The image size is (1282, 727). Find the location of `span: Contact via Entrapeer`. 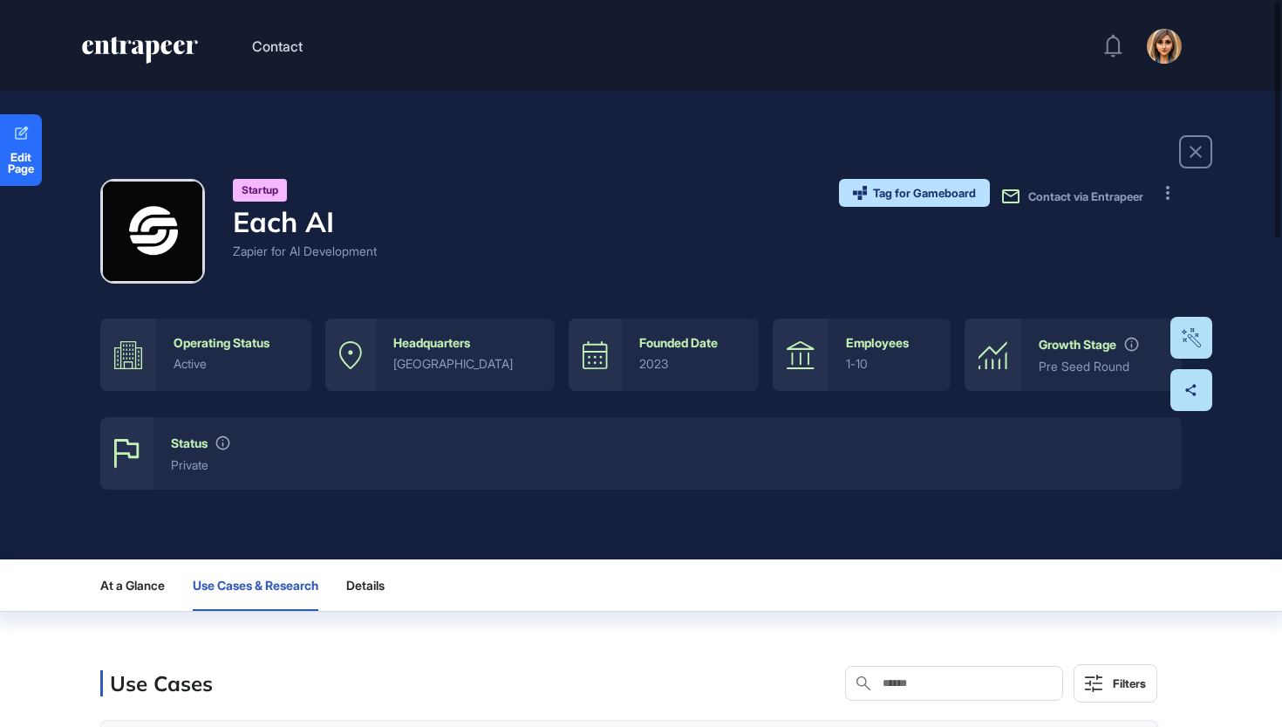

span: Contact via Entrapeer is located at coordinates (1086, 196).